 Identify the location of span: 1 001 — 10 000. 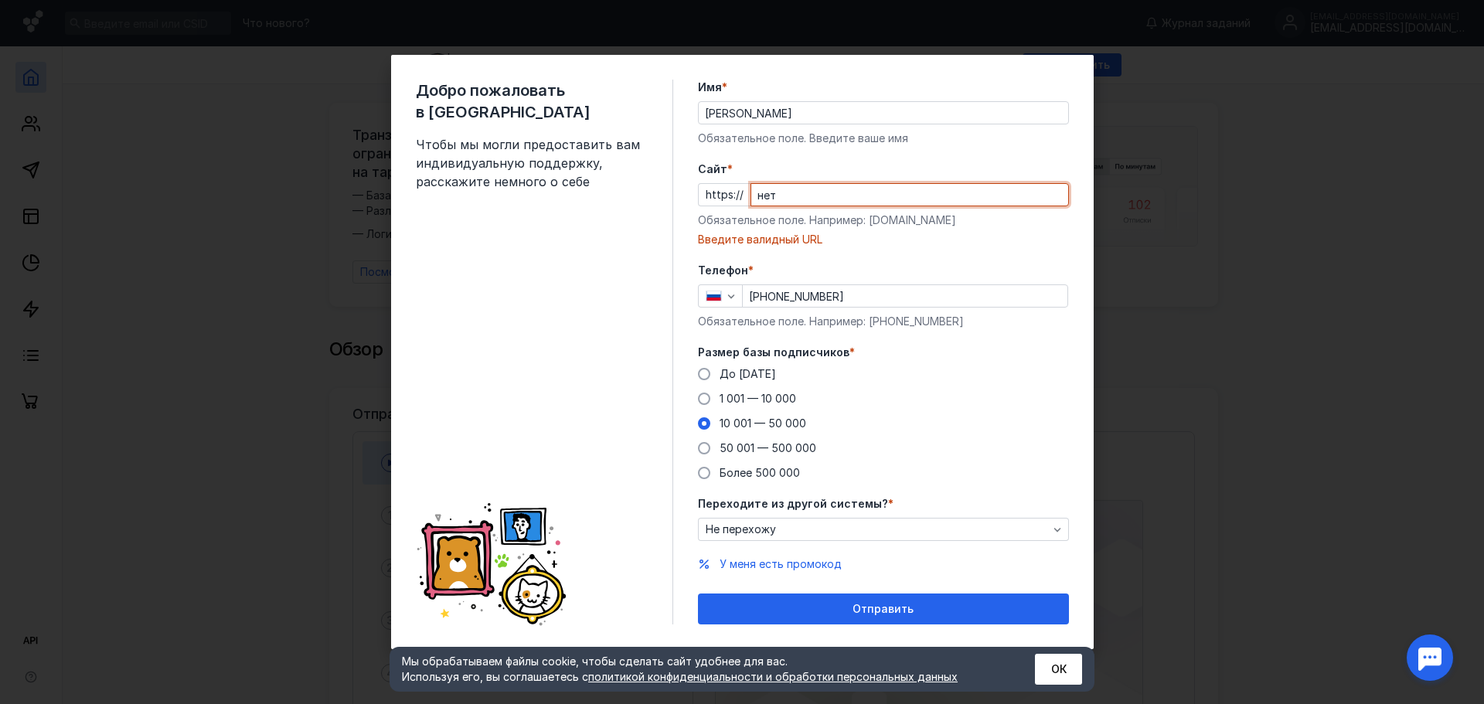
(758, 398).